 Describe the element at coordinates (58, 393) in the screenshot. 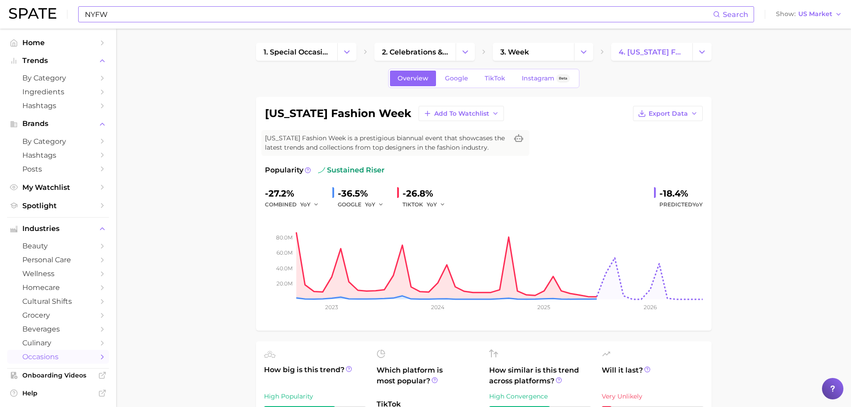

I see `span: Help` at that location.